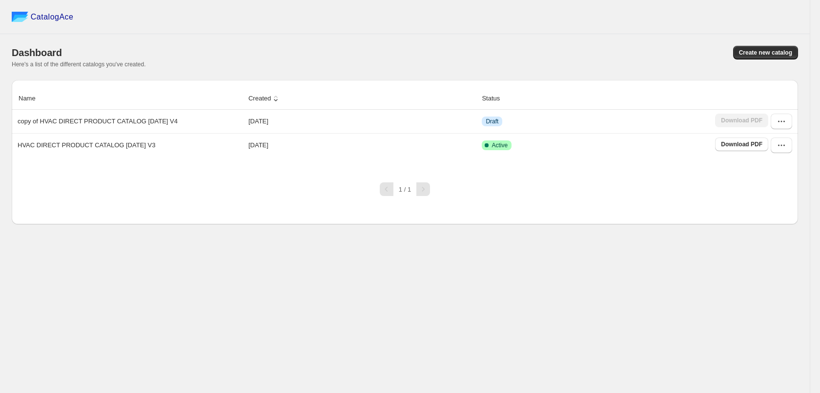 This screenshot has height=393, width=820. What do you see at coordinates (79, 64) in the screenshot?
I see `span: Here's a list of the different catalogs you've created.` at bounding box center [79, 64].